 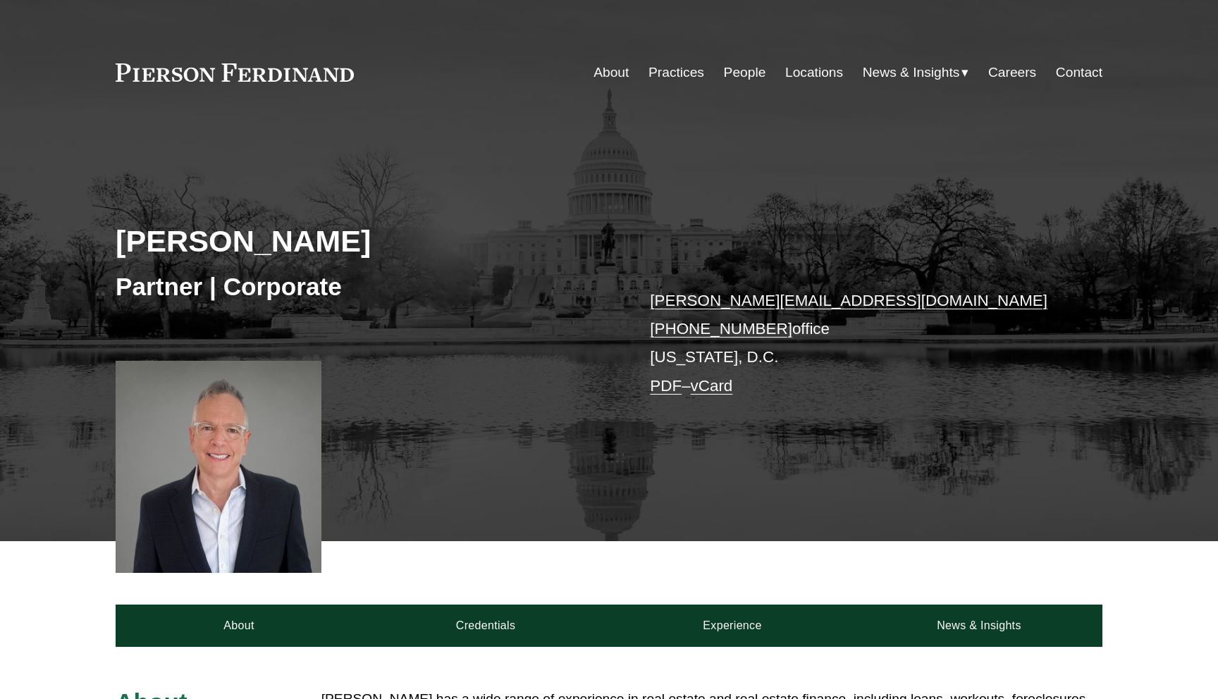 What do you see at coordinates (665, 385) in the screenshot?
I see `a: PDF` at bounding box center [665, 385].